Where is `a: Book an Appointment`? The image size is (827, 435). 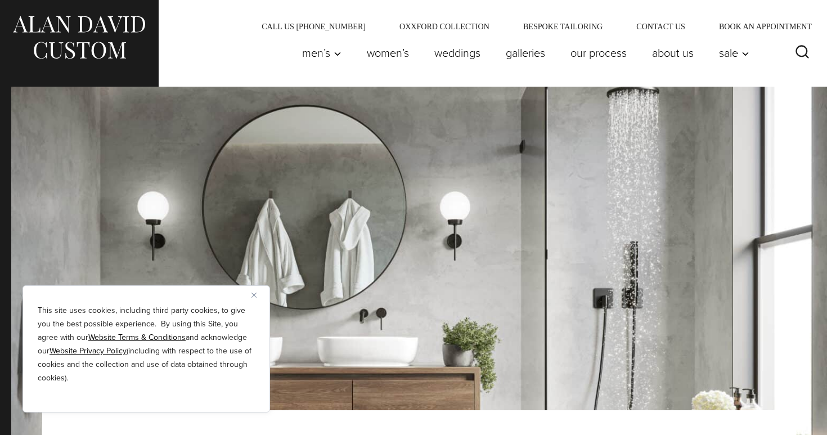 a: Book an Appointment is located at coordinates (759, 26).